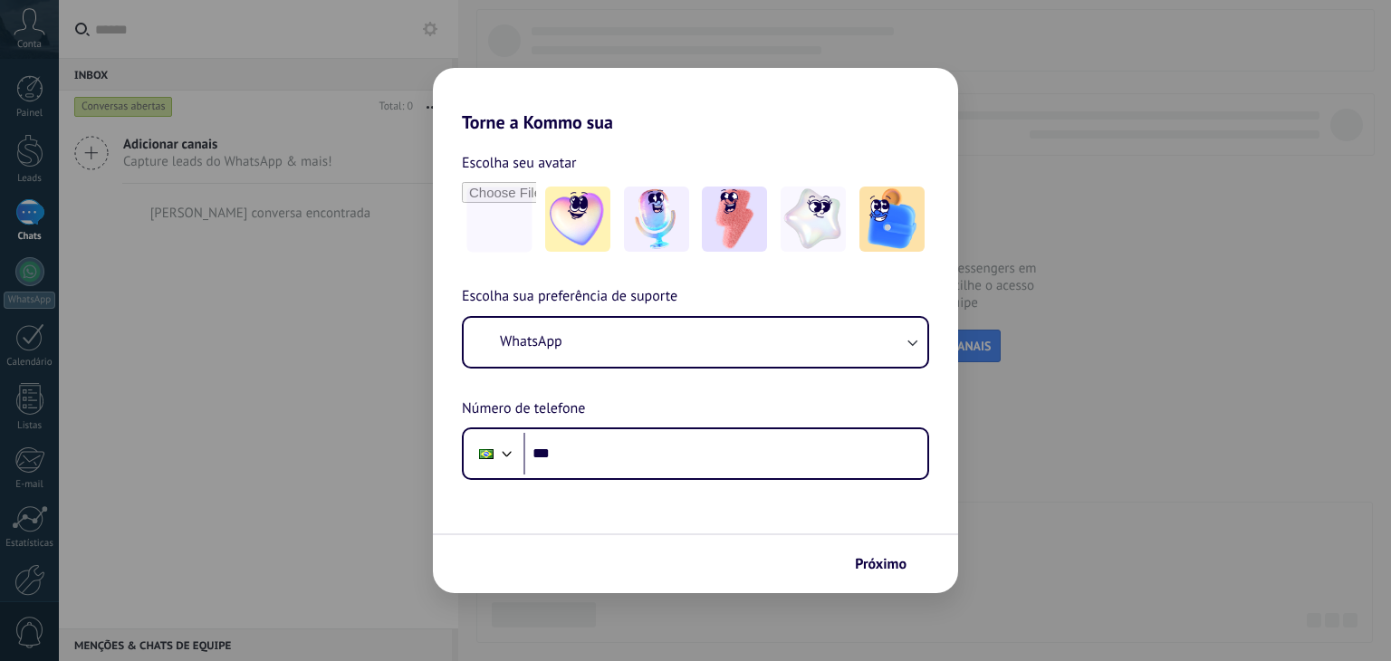  Describe the element at coordinates (656, 219) in the screenshot. I see `img: -2.jpeg` at that location.